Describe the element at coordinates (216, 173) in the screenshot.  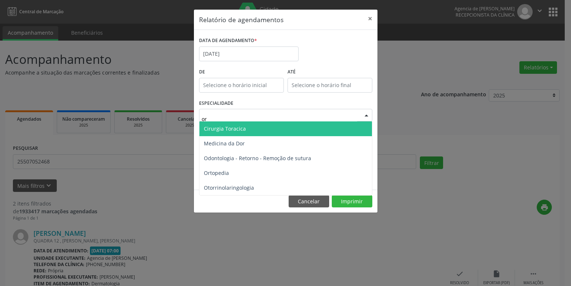
I see `span: Ortopedia` at that location.